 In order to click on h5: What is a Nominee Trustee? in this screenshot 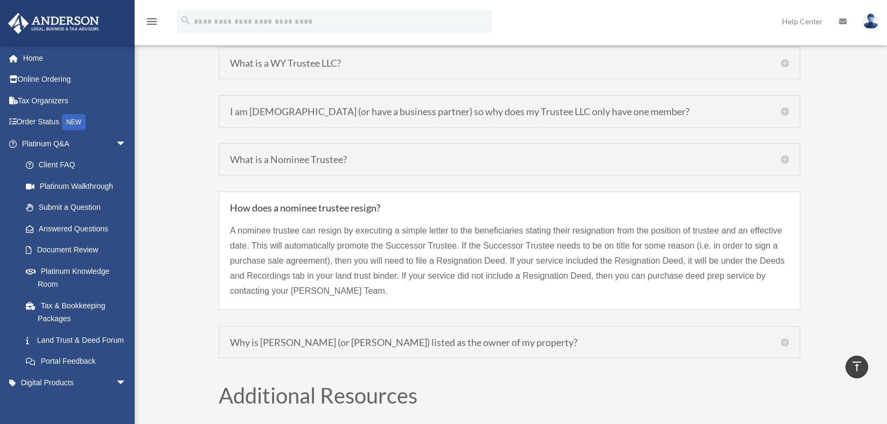, I will do `click(510, 159)`.